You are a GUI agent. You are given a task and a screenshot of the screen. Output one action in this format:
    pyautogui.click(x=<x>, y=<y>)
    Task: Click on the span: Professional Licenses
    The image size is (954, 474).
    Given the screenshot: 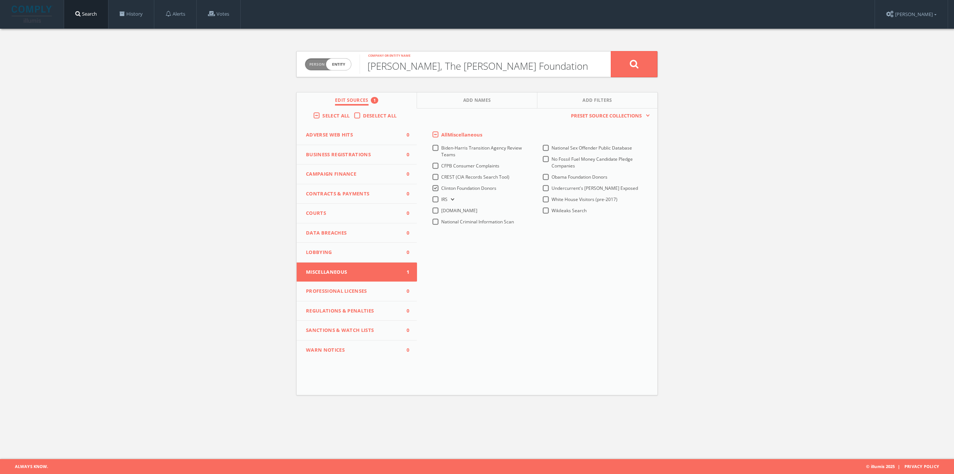 What is the action you would take?
    pyautogui.click(x=352, y=291)
    